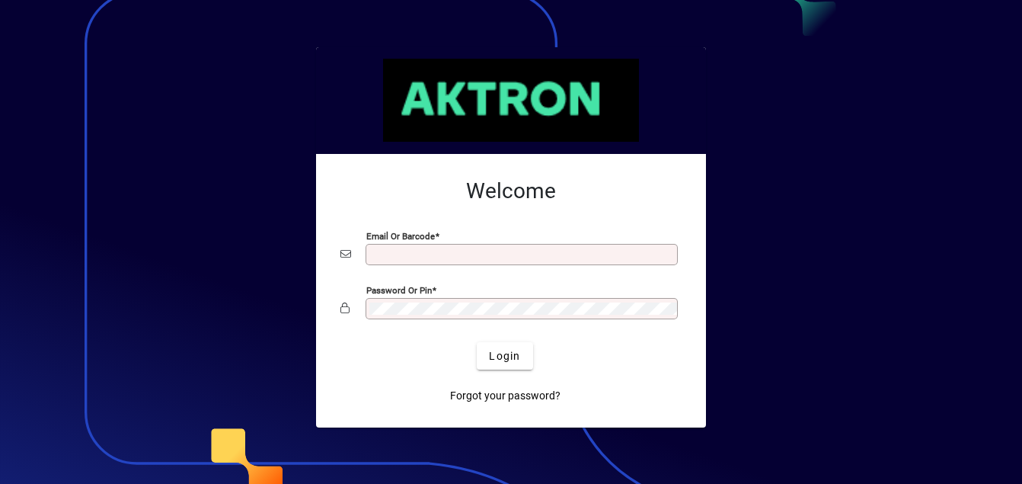  I want to click on span: Forgot your password?, so click(505, 395).